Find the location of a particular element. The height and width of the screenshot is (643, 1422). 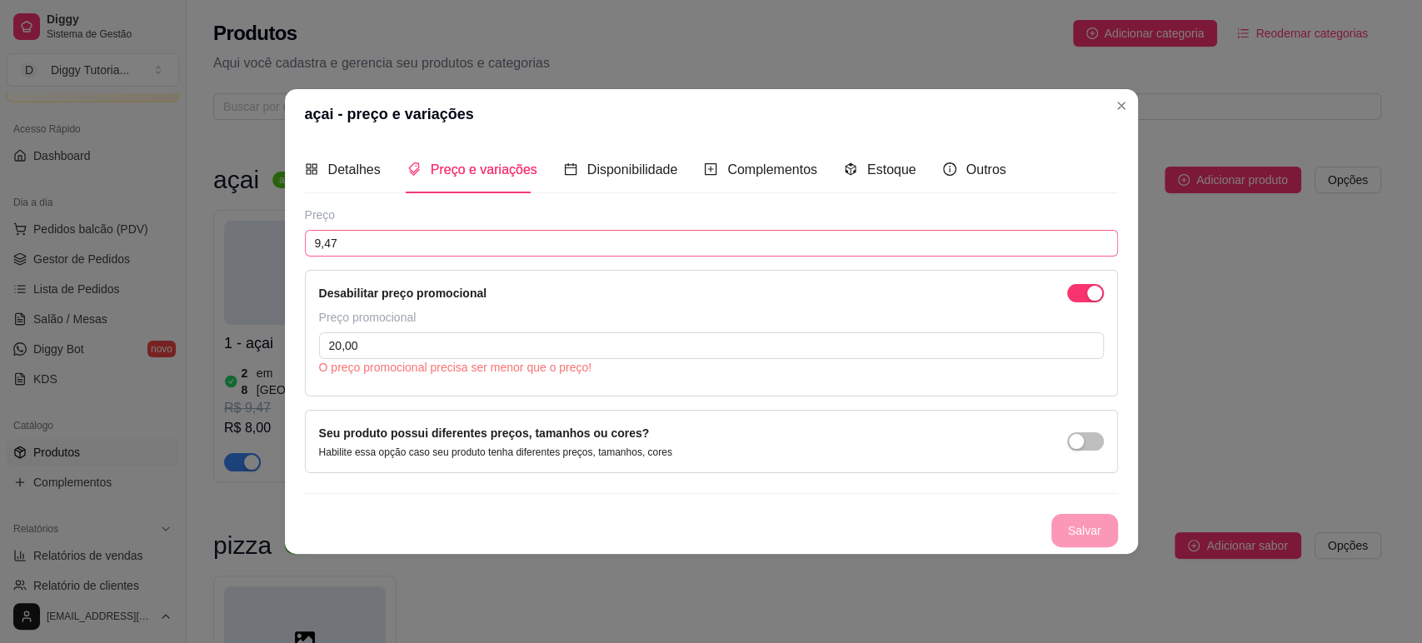

div: Preço promocional is located at coordinates (711, 317).